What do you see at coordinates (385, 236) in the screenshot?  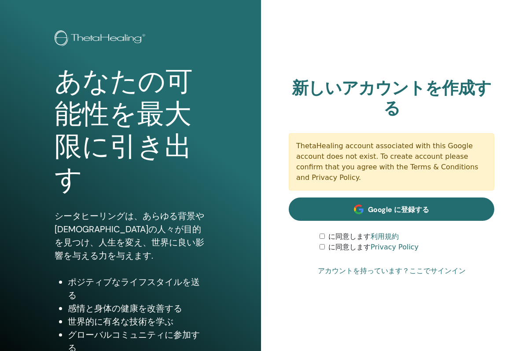 I see `a: 利用規約` at bounding box center [385, 236].